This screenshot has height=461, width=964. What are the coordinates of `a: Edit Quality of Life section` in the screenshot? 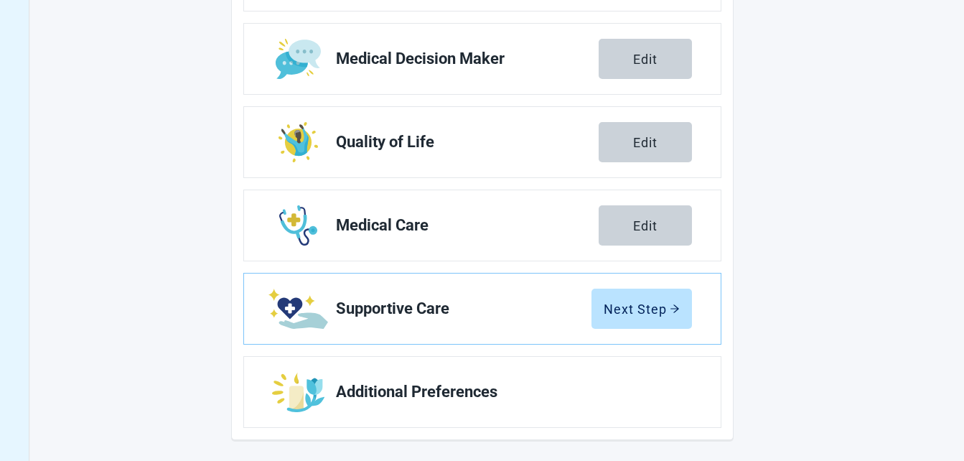 It's located at (483, 142).